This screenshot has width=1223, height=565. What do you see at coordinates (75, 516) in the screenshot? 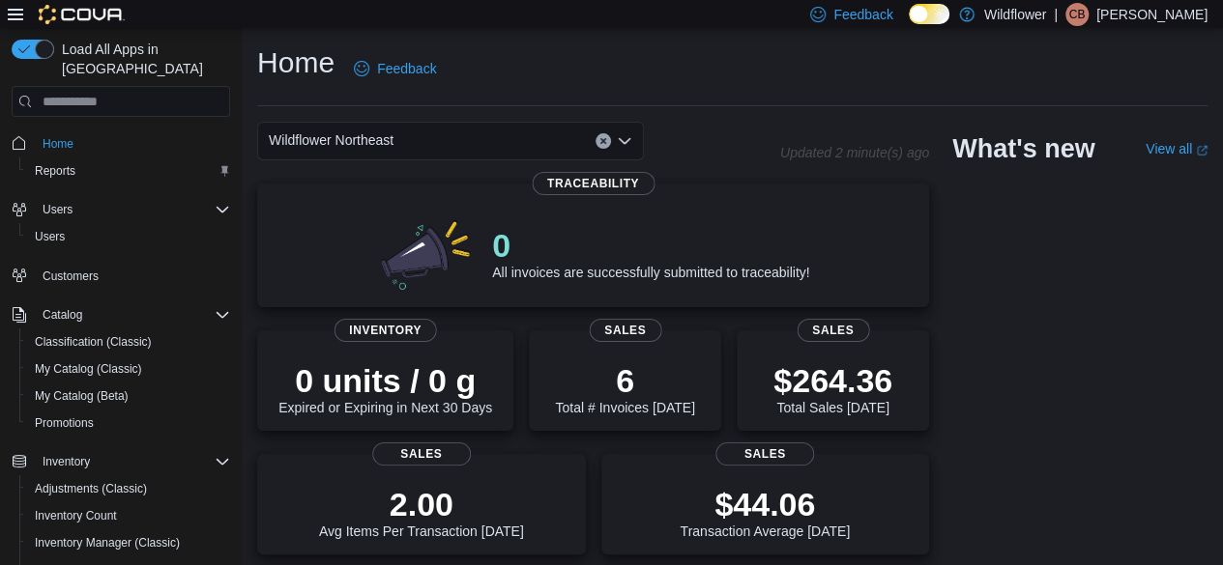
I see `a: Inventory Count` at bounding box center [75, 516].